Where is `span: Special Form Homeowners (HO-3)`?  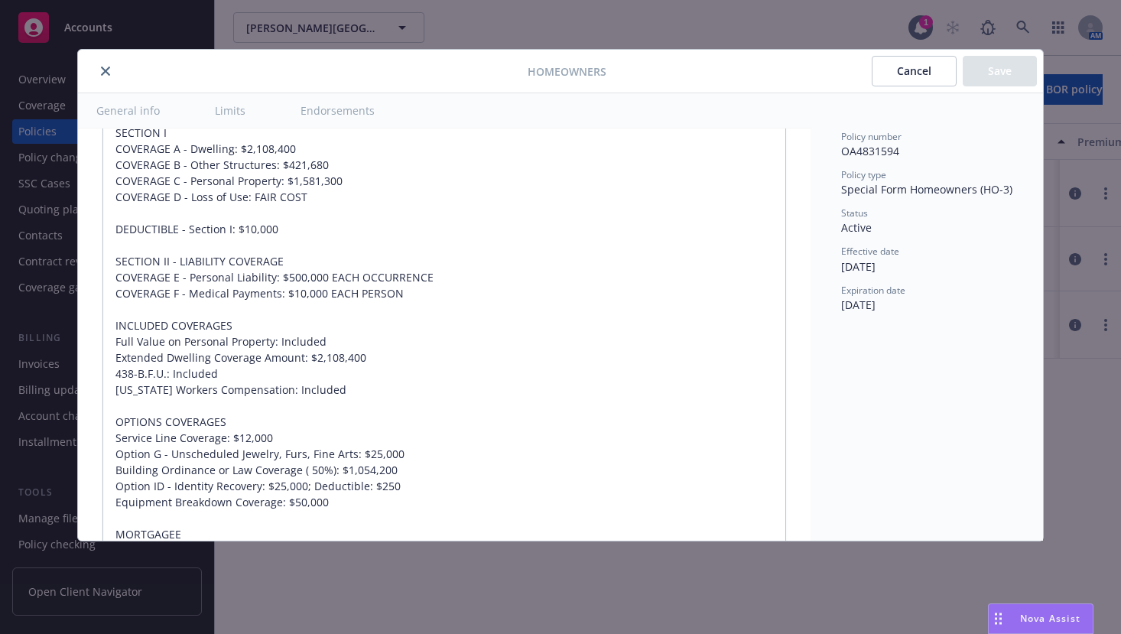 span: Special Form Homeowners (HO-3) is located at coordinates (927, 189).